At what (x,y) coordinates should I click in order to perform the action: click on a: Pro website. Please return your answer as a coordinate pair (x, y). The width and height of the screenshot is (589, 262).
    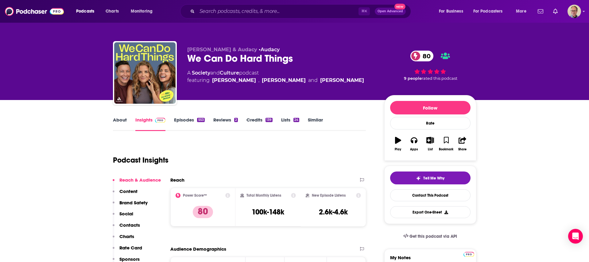
    Looking at the image, I should click on (468, 254).